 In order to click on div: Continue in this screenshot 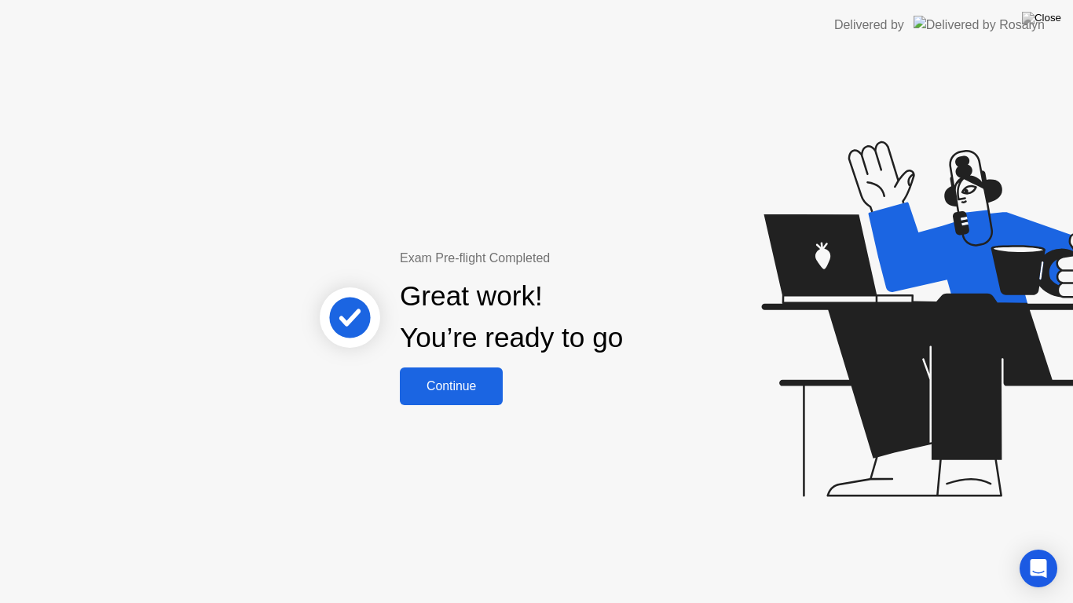, I will do `click(451, 386)`.